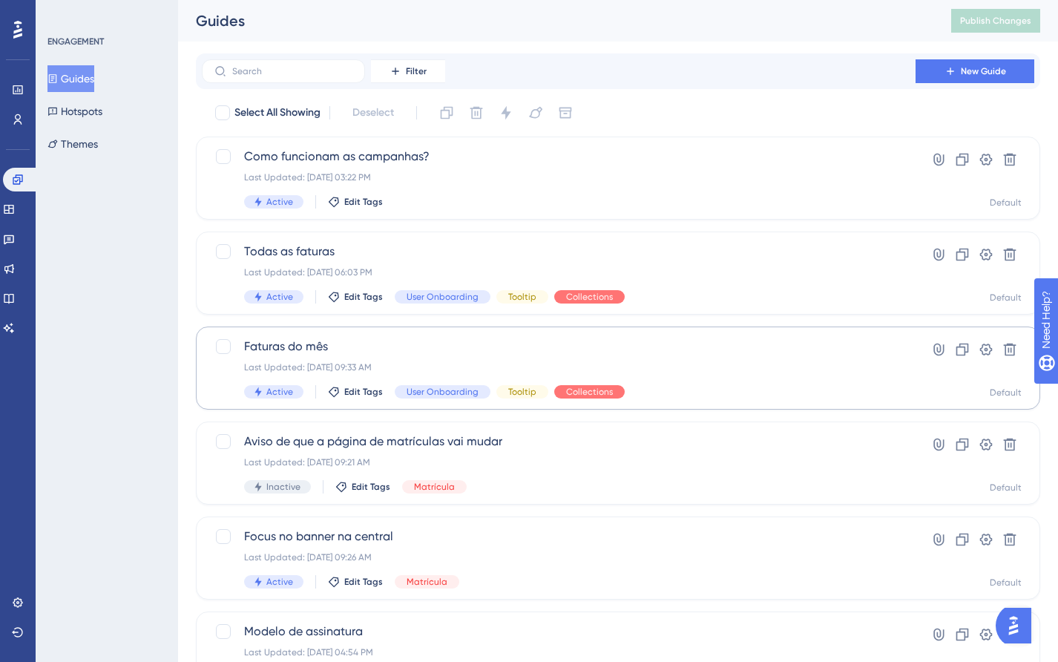 This screenshot has height=662, width=1058. What do you see at coordinates (995, 21) in the screenshot?
I see `button: Publish Changes` at bounding box center [995, 21].